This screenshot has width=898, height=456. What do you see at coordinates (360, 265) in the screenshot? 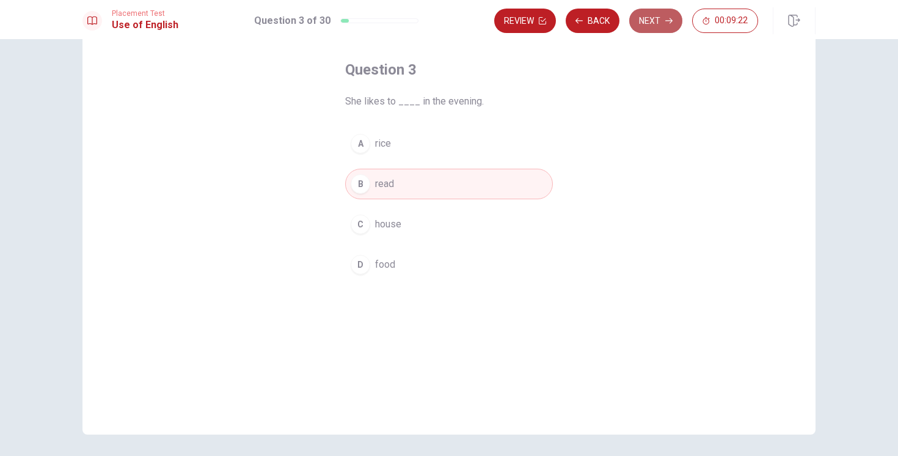
I see `div: D` at bounding box center [360, 265].